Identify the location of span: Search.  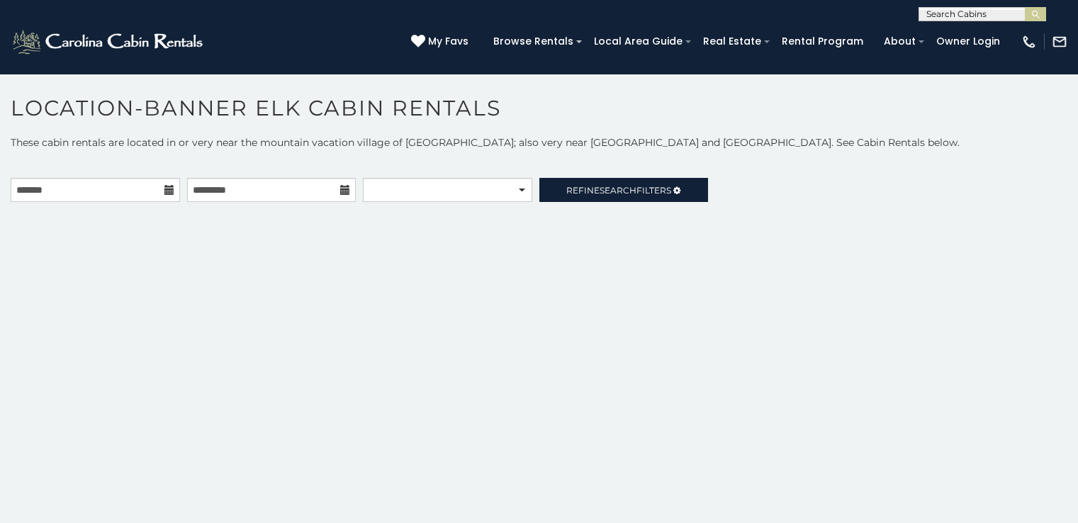
(618, 190).